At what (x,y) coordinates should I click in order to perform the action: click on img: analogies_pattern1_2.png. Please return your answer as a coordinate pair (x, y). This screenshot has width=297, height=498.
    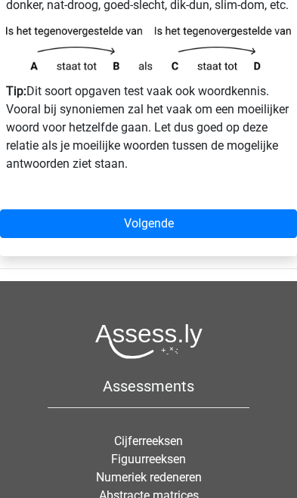
    Looking at the image, I should click on (148, 48).